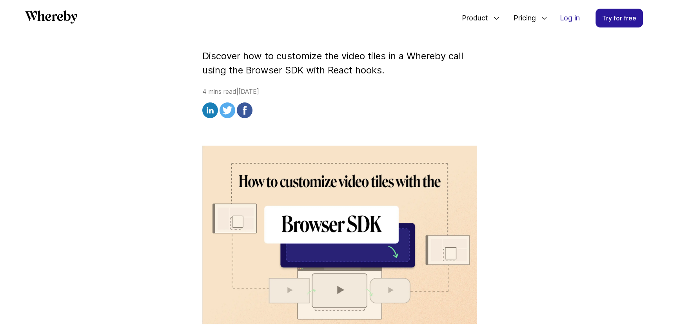 The width and height of the screenshot is (679, 325). I want to click on a: Whereby, so click(51, 18).